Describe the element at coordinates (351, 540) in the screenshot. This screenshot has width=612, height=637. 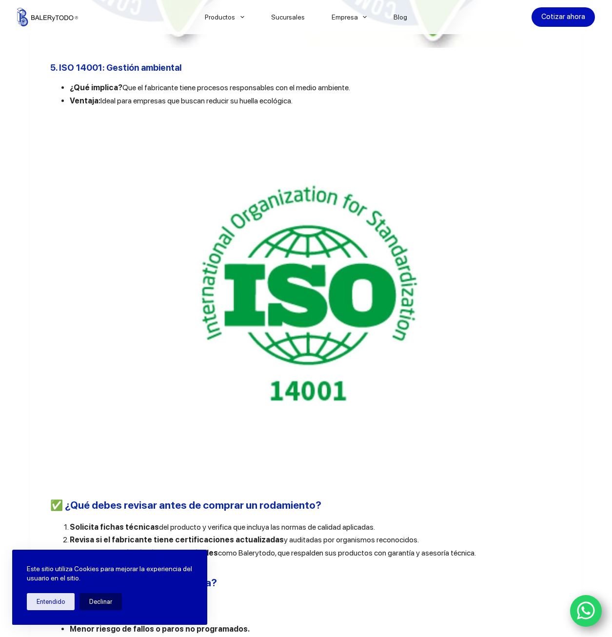
I see `span: y auditadas por organismos reconocidos.` at that location.